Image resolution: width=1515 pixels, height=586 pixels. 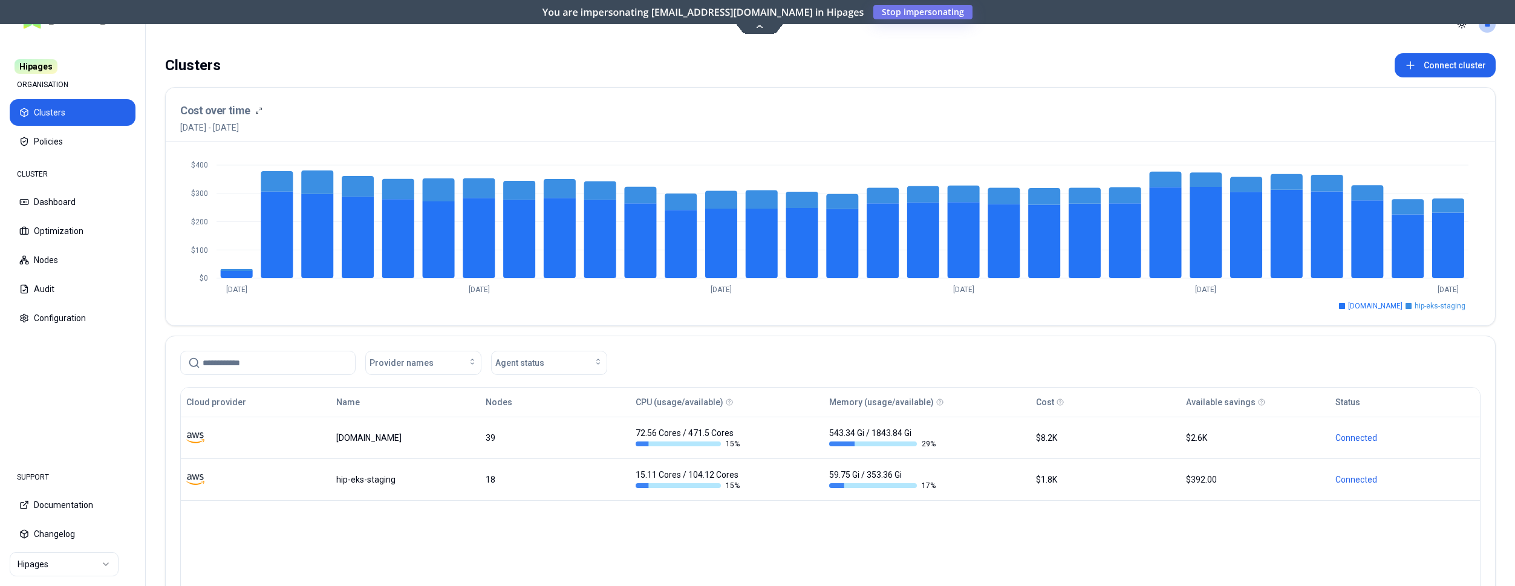 I want to click on span: hip-eks-staging, so click(x=1440, y=306).